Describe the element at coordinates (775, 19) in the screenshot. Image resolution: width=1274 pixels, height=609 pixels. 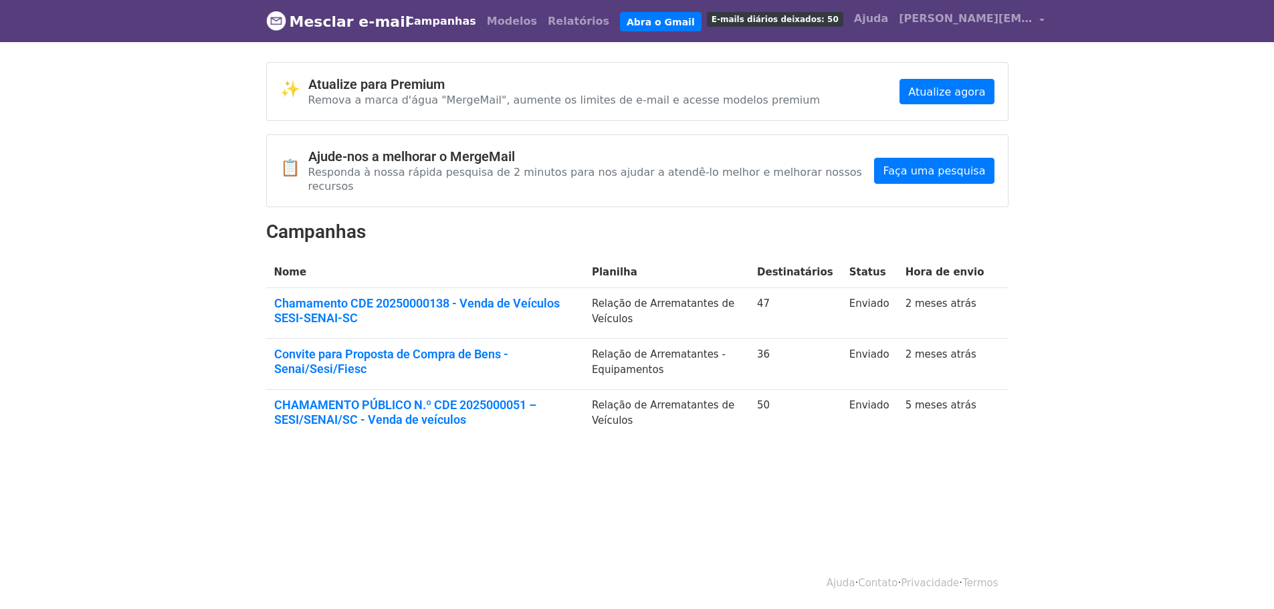
I see `a: E-mails diários deixados: 50` at that location.